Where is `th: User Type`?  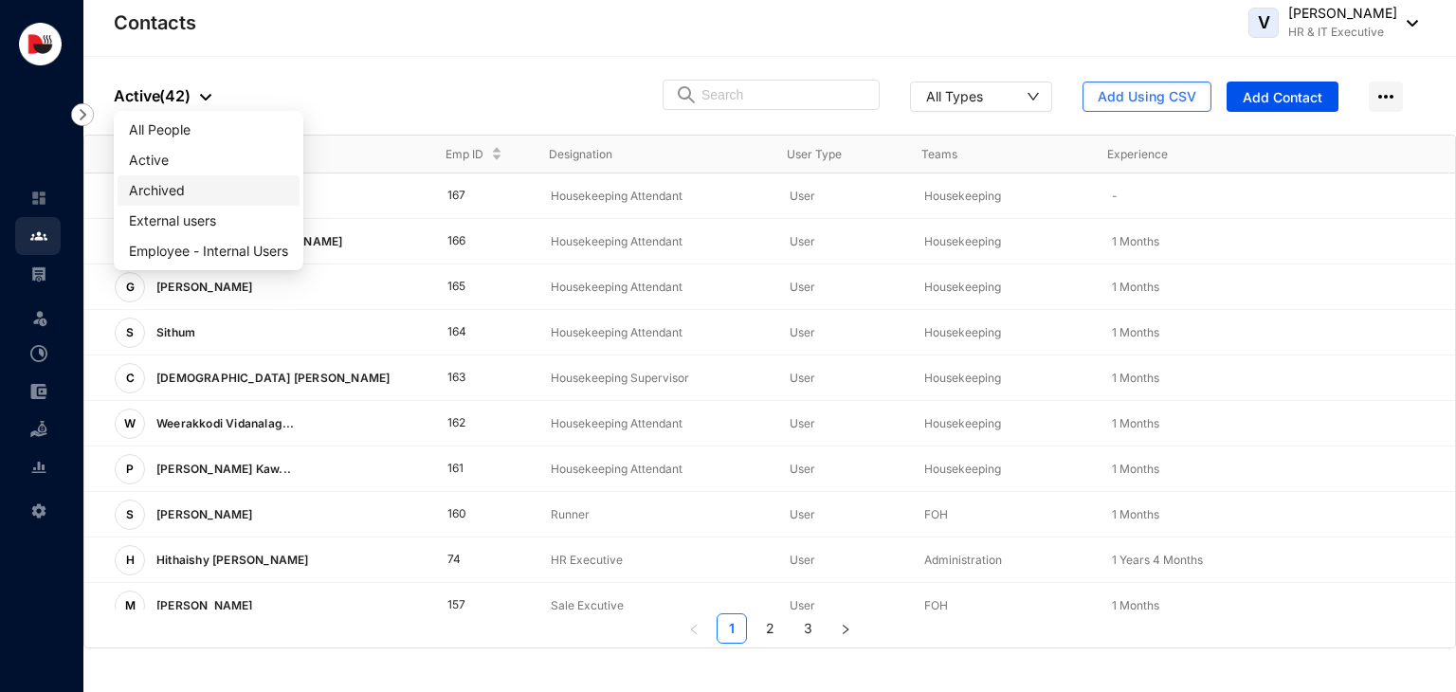 th: User Type is located at coordinates (824, 154).